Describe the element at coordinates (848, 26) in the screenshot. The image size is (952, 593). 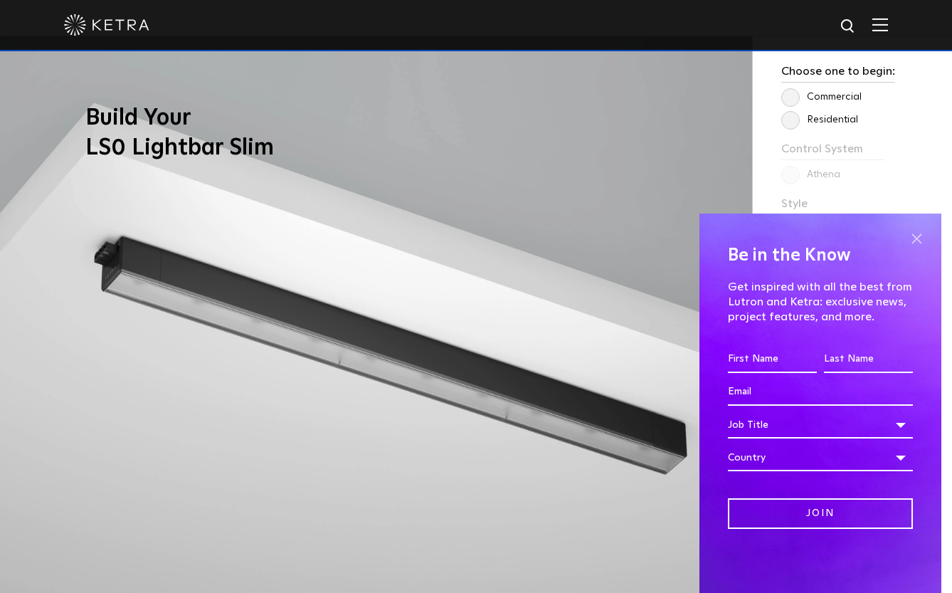
I see `img: search icon` at that location.